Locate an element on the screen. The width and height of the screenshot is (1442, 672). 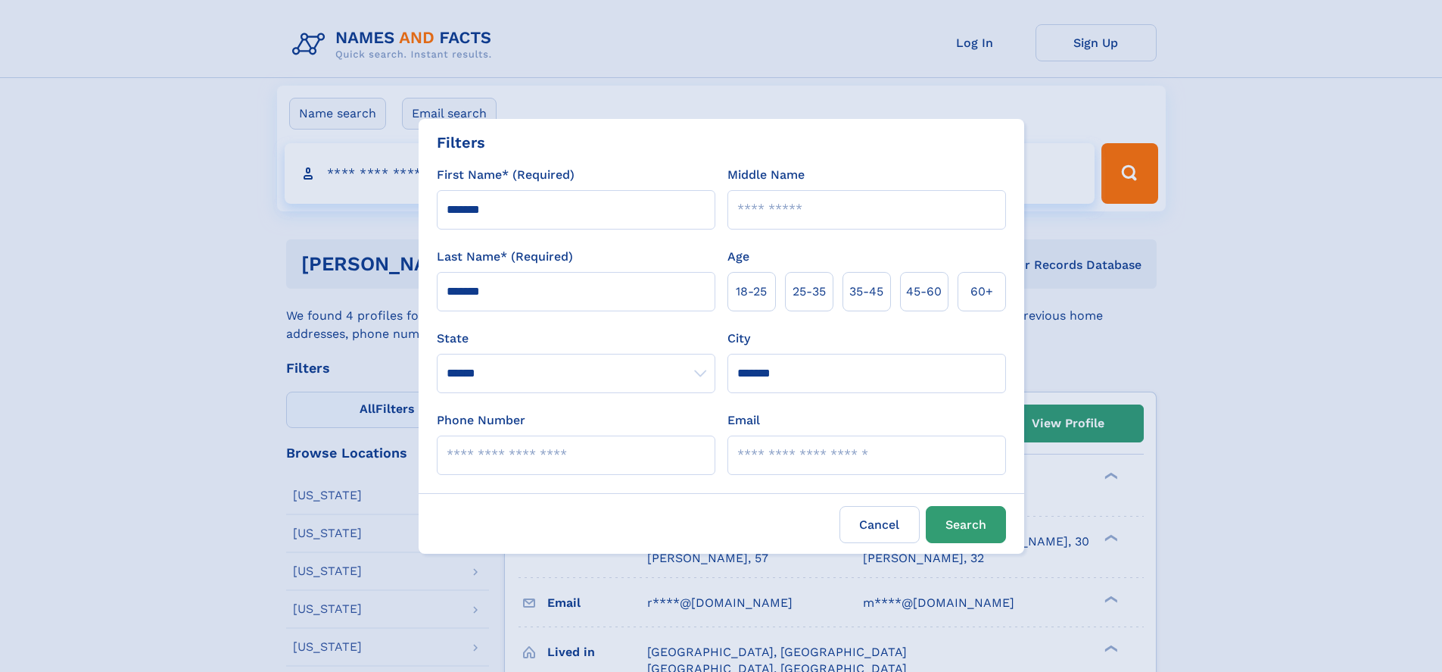
span: 18‑25 is located at coordinates (751, 292).